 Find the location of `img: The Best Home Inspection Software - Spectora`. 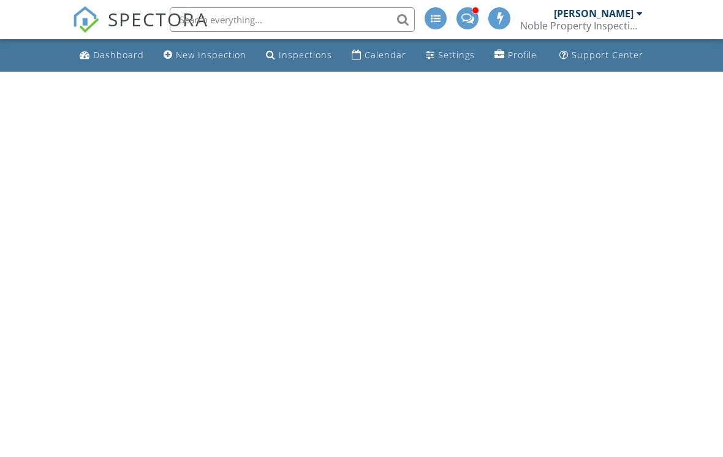

img: The Best Home Inspection Software - Spectora is located at coordinates (86, 20).